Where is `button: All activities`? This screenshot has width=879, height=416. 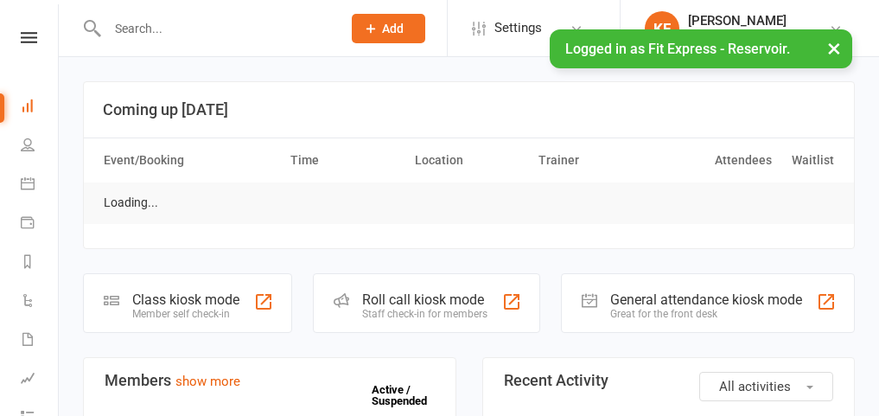 button: All activities is located at coordinates (766, 386).